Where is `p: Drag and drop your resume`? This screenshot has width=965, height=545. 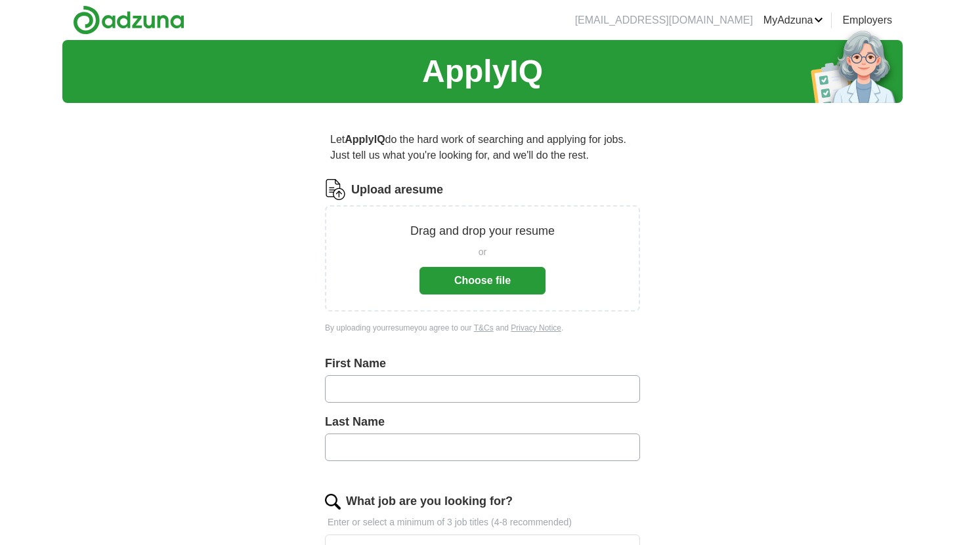 p: Drag and drop your resume is located at coordinates (482, 231).